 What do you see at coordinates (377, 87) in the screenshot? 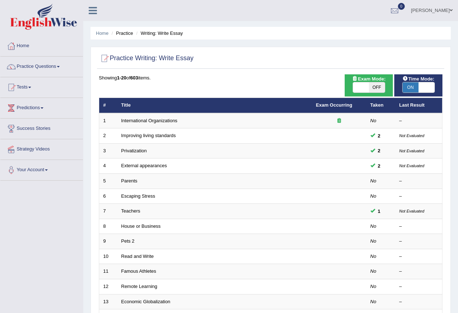
I see `span: OFF` at bounding box center [377, 87].